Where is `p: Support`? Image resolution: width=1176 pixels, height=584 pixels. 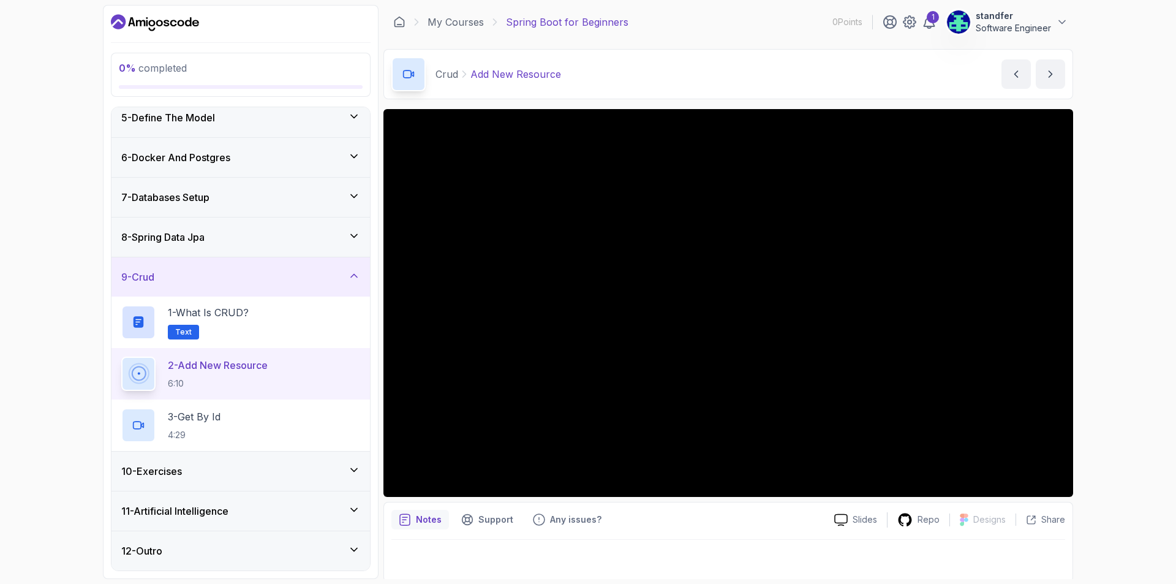
p: Support is located at coordinates (496, 520).